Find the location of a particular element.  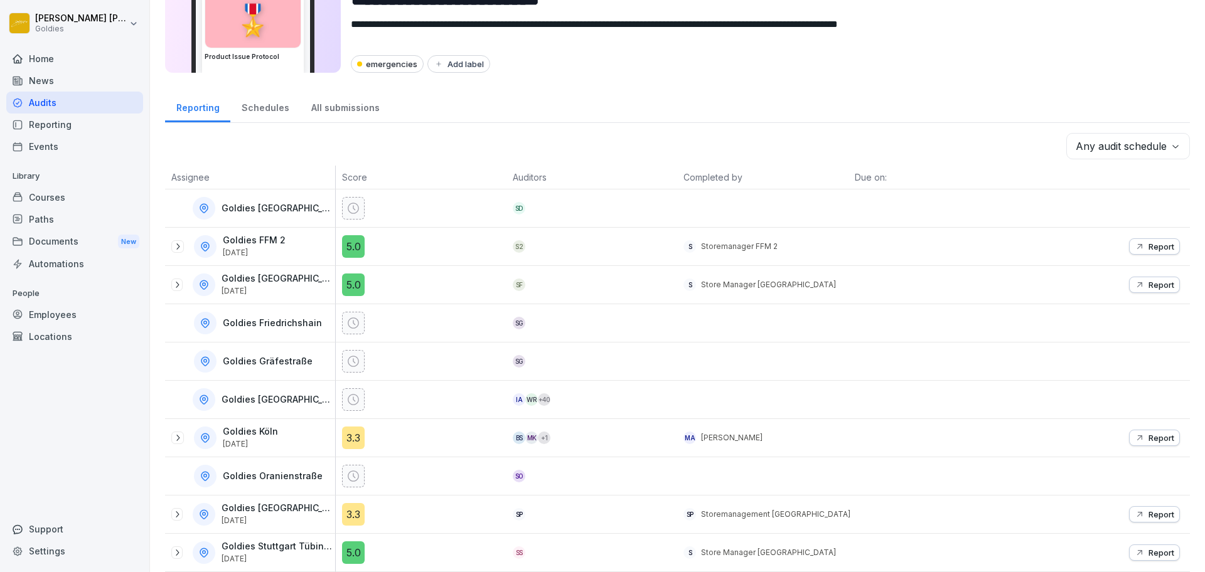

div: Audits is located at coordinates (75, 102).